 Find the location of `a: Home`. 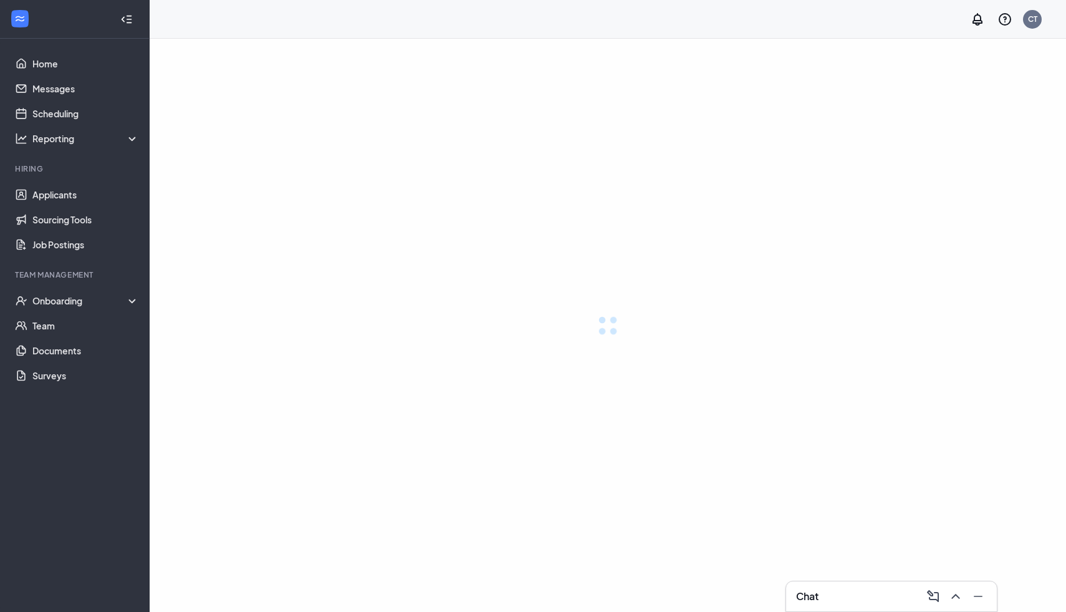

a: Home is located at coordinates (85, 64).